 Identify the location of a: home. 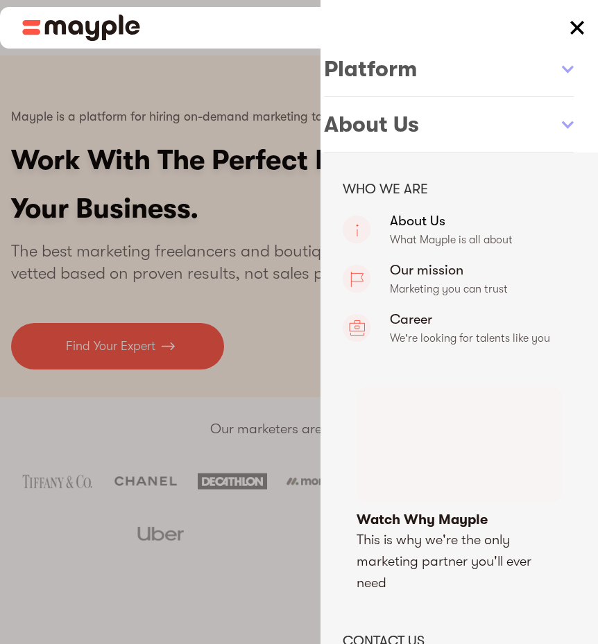
(81, 28).